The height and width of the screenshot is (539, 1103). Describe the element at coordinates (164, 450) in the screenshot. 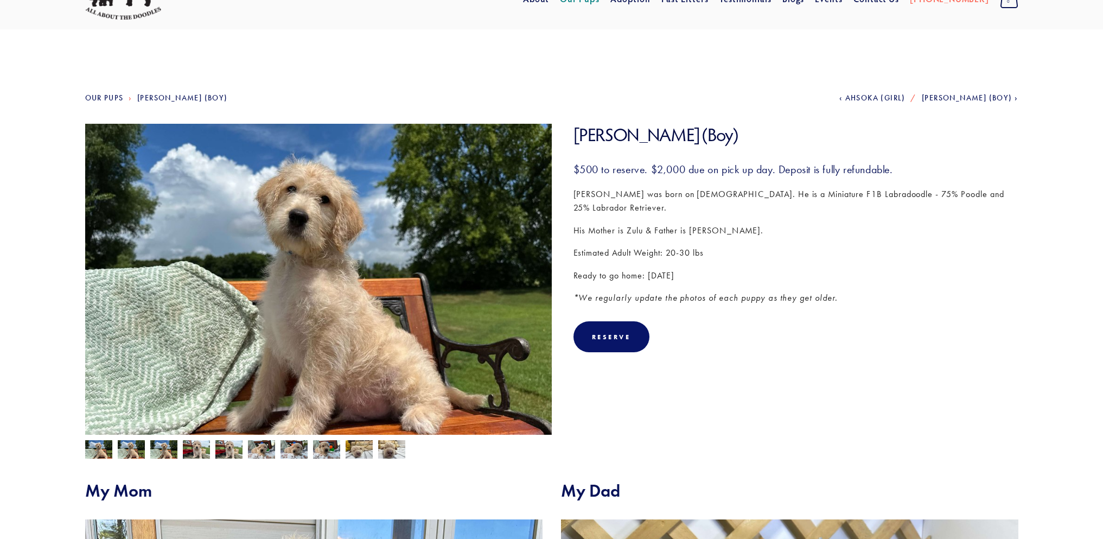

I see `img: Luke Skywalker 10.jpg` at that location.